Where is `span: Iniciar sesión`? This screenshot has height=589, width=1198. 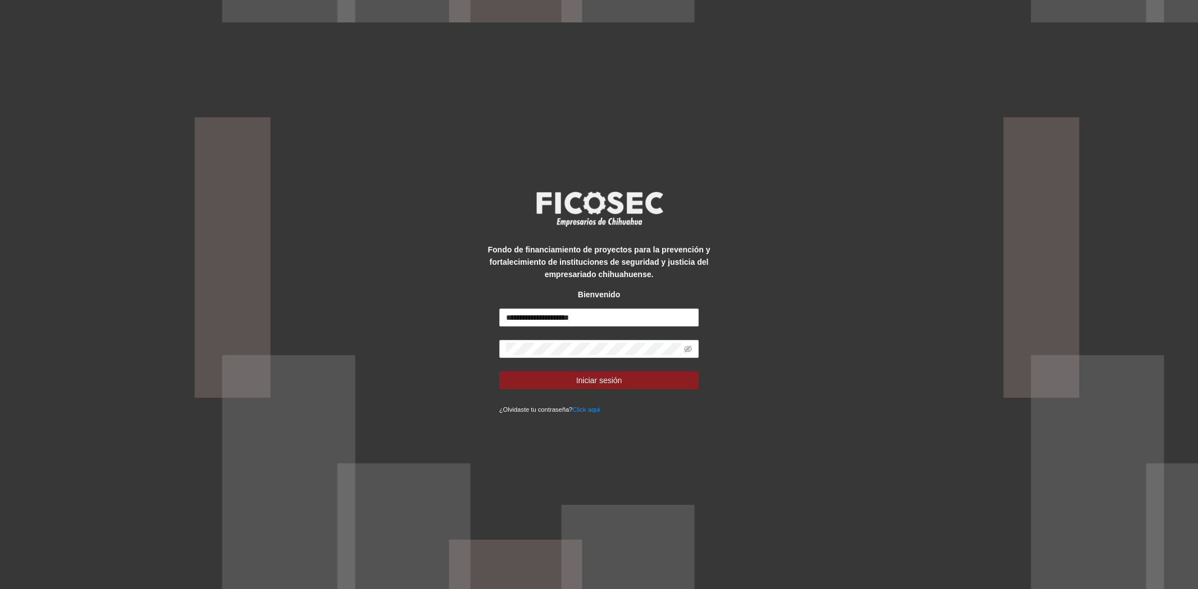 span: Iniciar sesión is located at coordinates (599, 381).